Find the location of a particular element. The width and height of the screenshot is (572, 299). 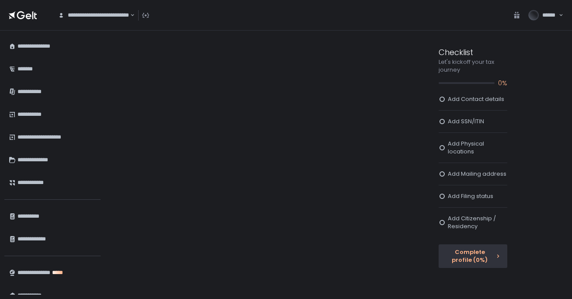

div: Checklist is located at coordinates (473, 52).